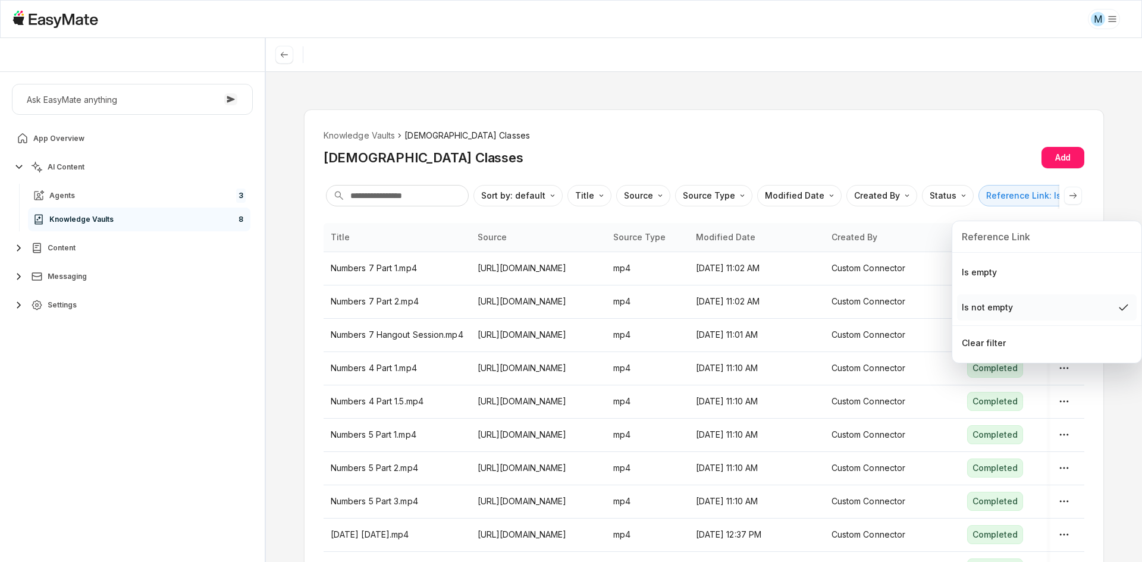 The width and height of the screenshot is (1142, 562). What do you see at coordinates (1047, 237) in the screenshot?
I see `div: Reference Link` at bounding box center [1047, 237].